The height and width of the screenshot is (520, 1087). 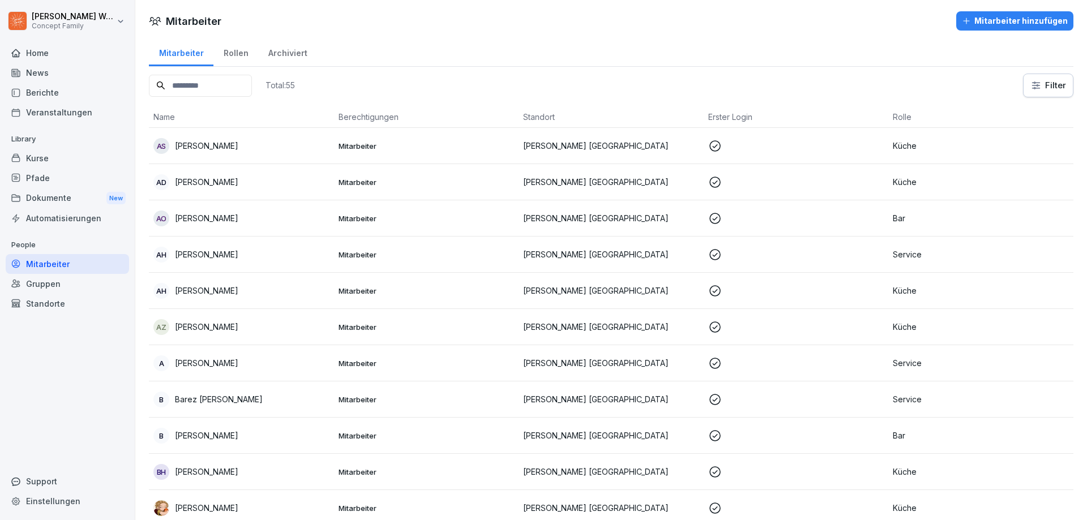 I want to click on div: Mitarbeiter hinzufügen, so click(x=1014, y=21).